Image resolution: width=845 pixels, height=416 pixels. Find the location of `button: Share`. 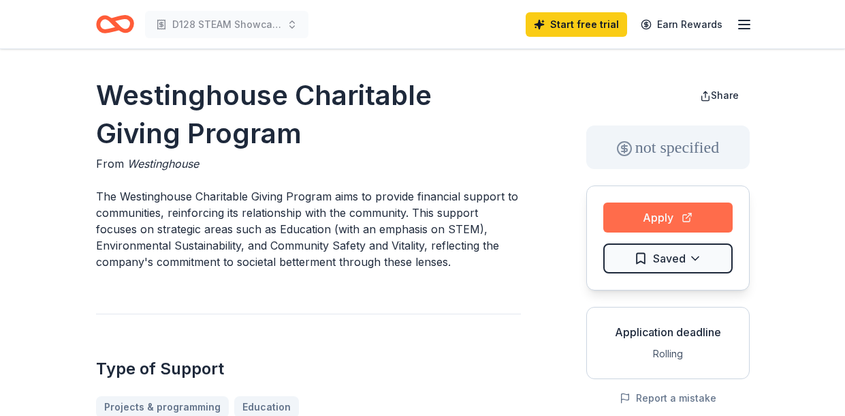

button: Share is located at coordinates (719, 95).